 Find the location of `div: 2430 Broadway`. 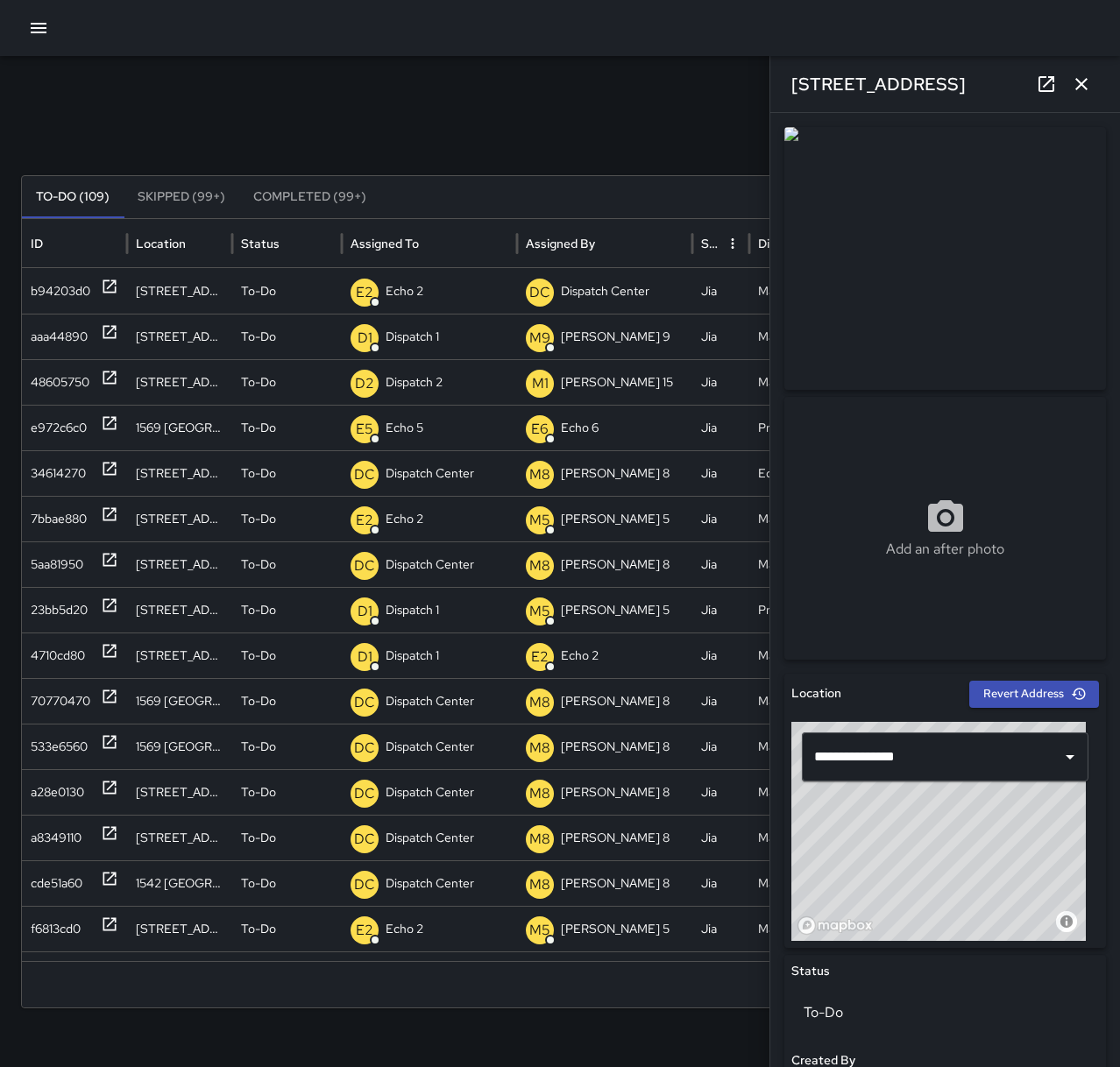

div: 2430 Broadway is located at coordinates (179, 519).